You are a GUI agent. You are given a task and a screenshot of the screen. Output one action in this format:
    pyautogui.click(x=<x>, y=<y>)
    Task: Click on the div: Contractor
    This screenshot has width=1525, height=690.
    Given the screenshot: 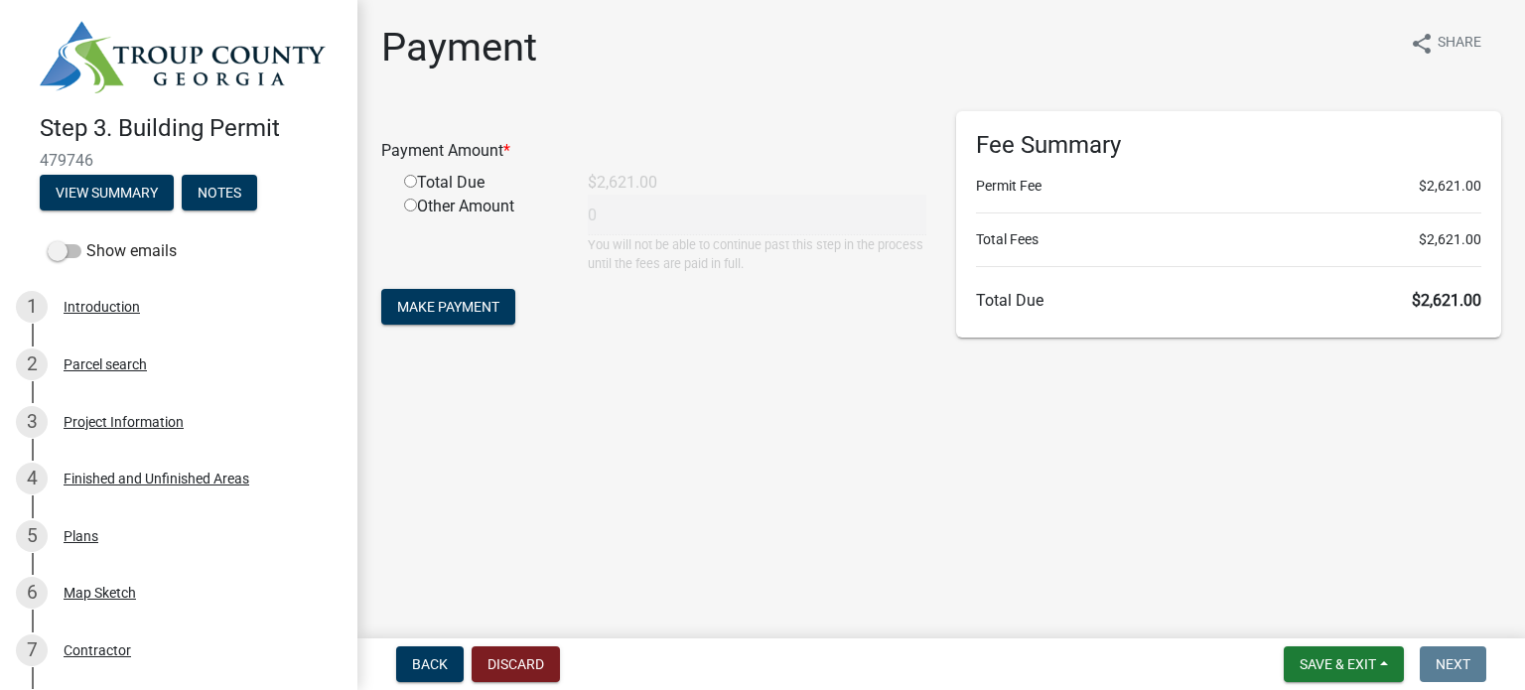 What is the action you would take?
    pyautogui.click(x=97, y=650)
    